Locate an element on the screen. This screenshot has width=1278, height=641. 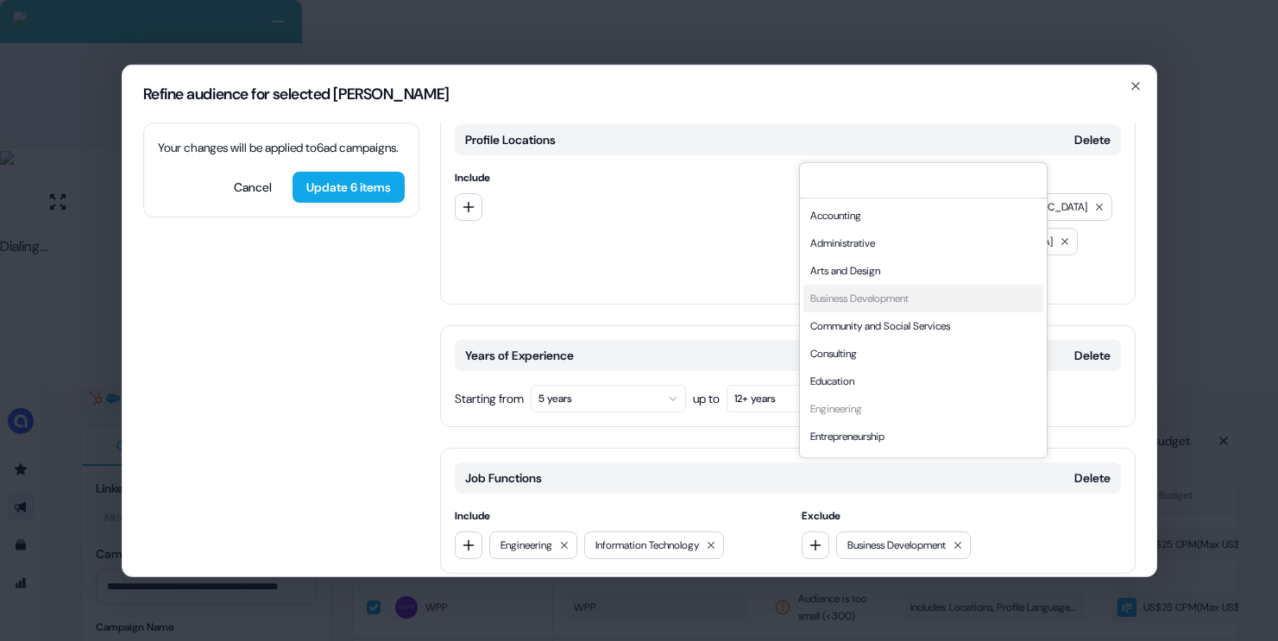
div: Community and Social Services is located at coordinates (923, 326).